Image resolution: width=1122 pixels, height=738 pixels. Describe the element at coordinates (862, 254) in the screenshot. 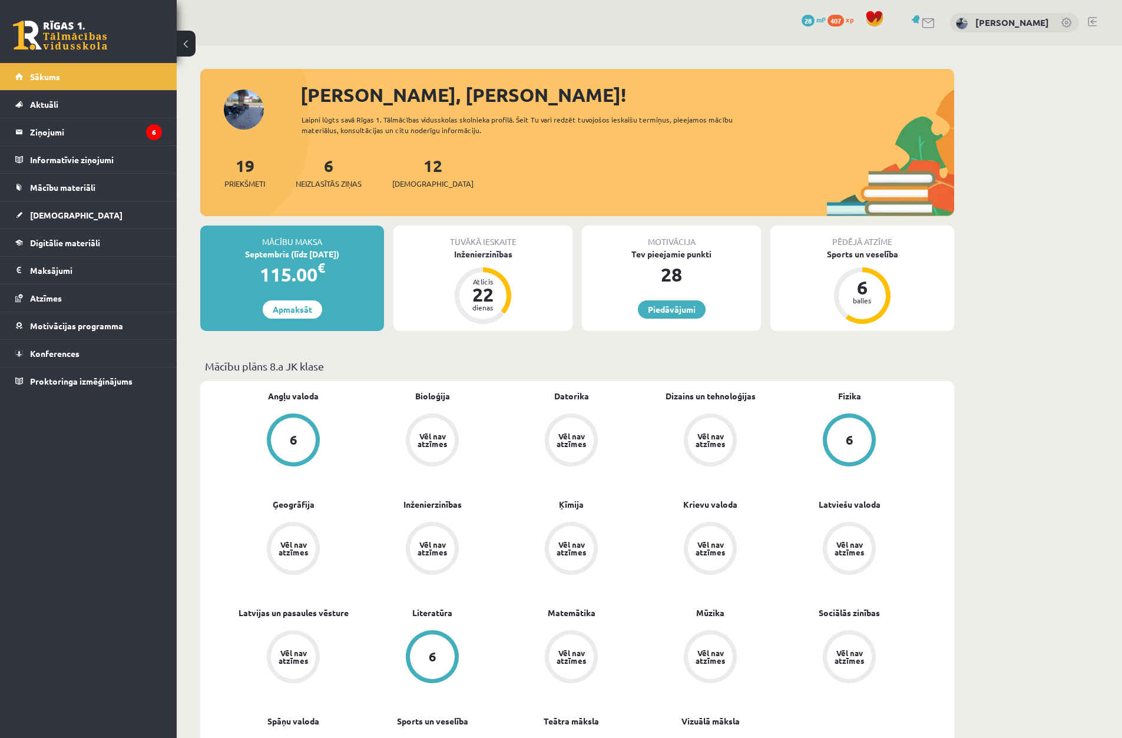

I see `div: Sports un veselība` at that location.